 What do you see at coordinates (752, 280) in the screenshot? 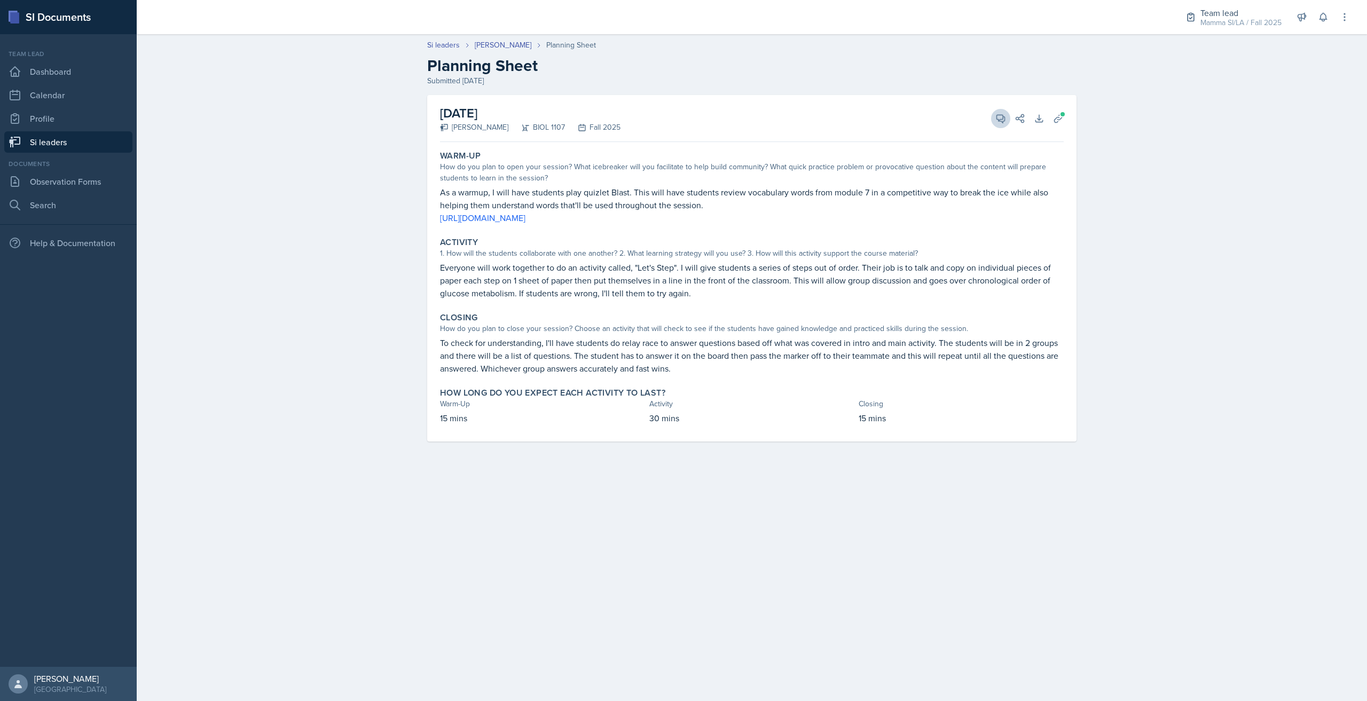
I see `p: Everyone will work together to do an activity called, "Let's Step". I will give students a series...` at bounding box center [752, 280].